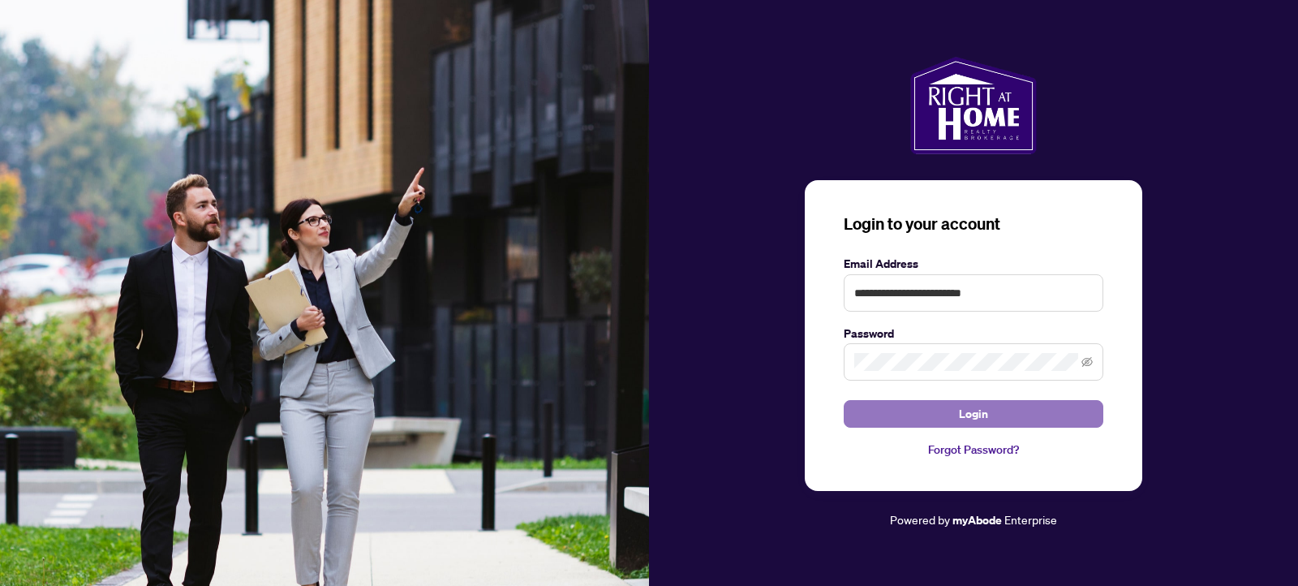  I want to click on h3: Login to your account, so click(974, 224).